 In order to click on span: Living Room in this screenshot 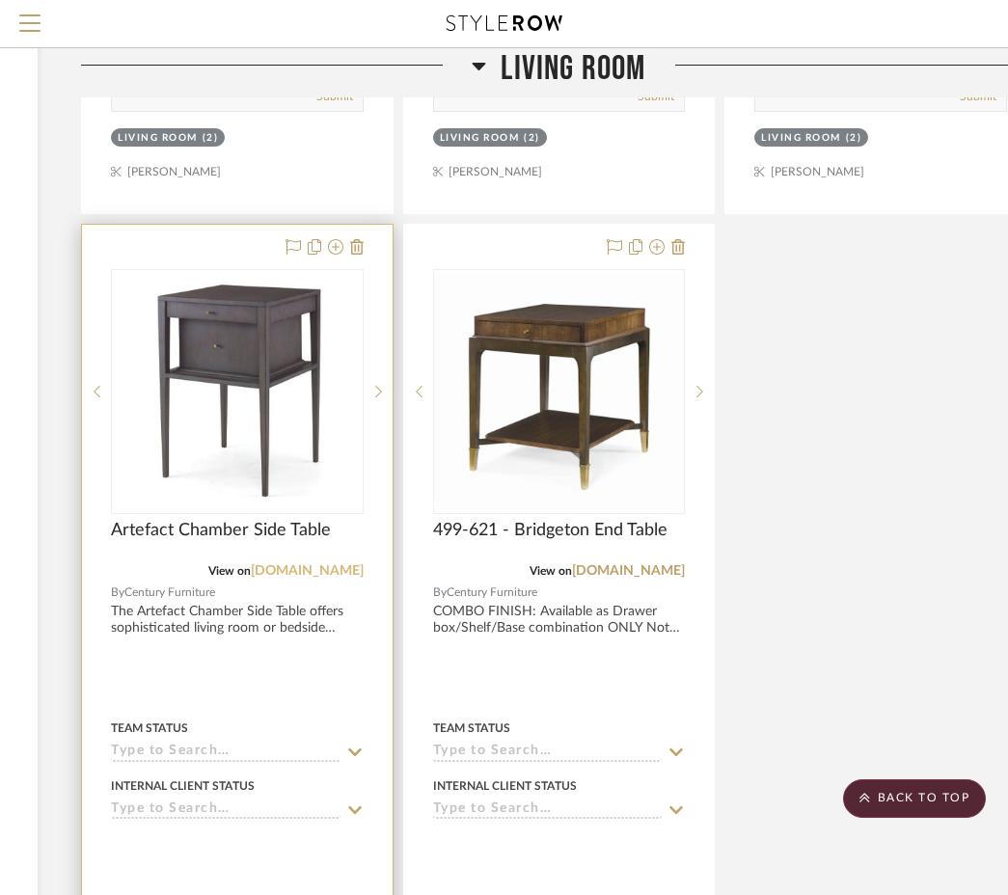, I will do `click(573, 69)`.